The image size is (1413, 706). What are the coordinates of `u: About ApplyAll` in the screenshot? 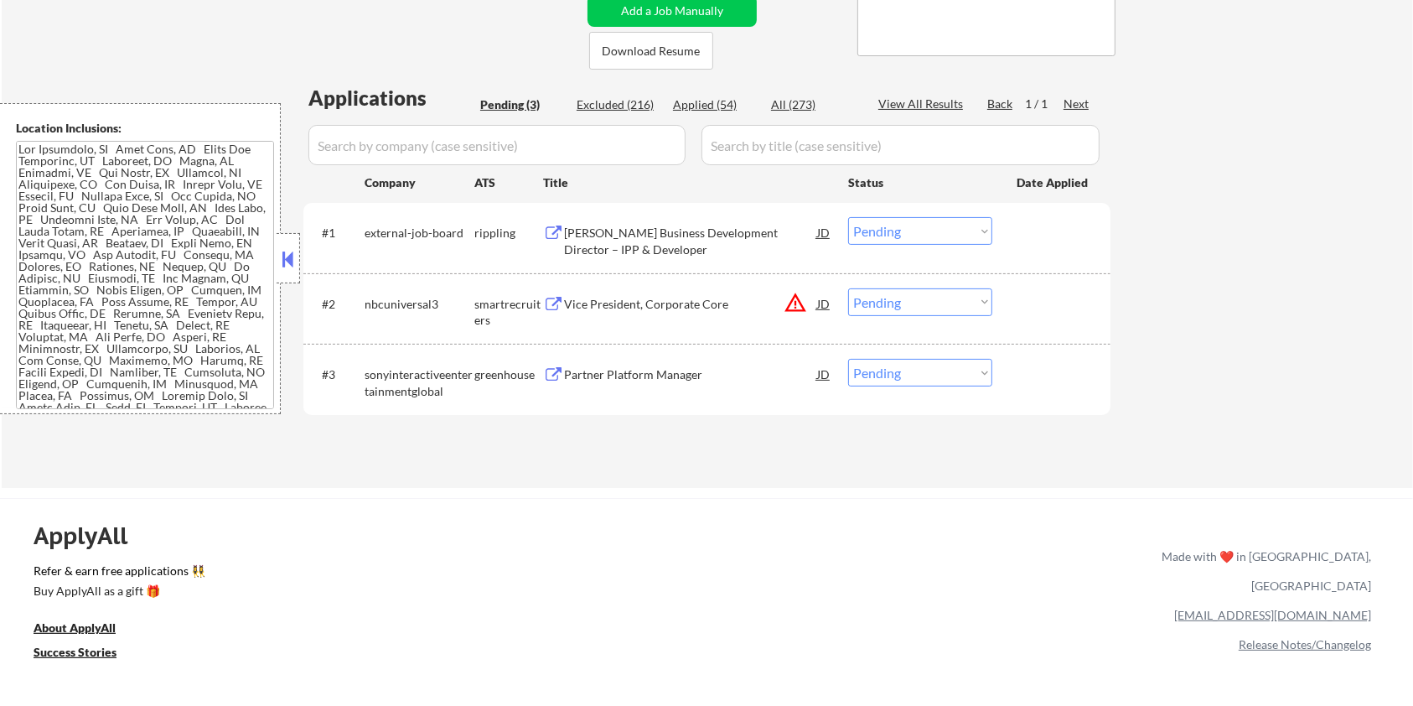 It's located at (75, 627).